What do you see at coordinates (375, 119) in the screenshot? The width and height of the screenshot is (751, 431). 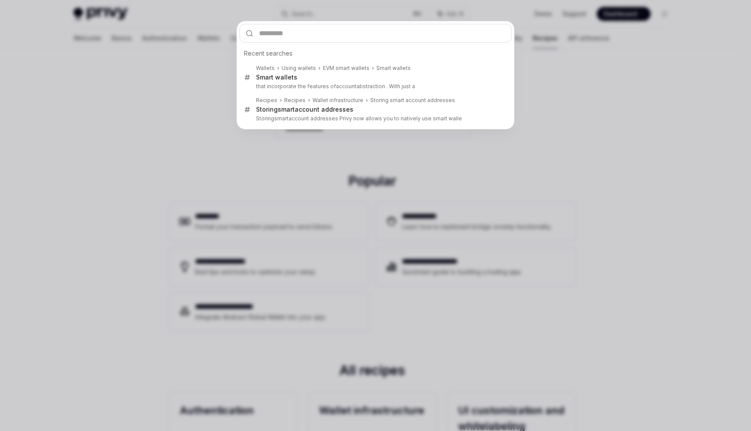 I see `p: Storing account addresses Privy now allows you to natively use smart walle` at bounding box center [375, 119].